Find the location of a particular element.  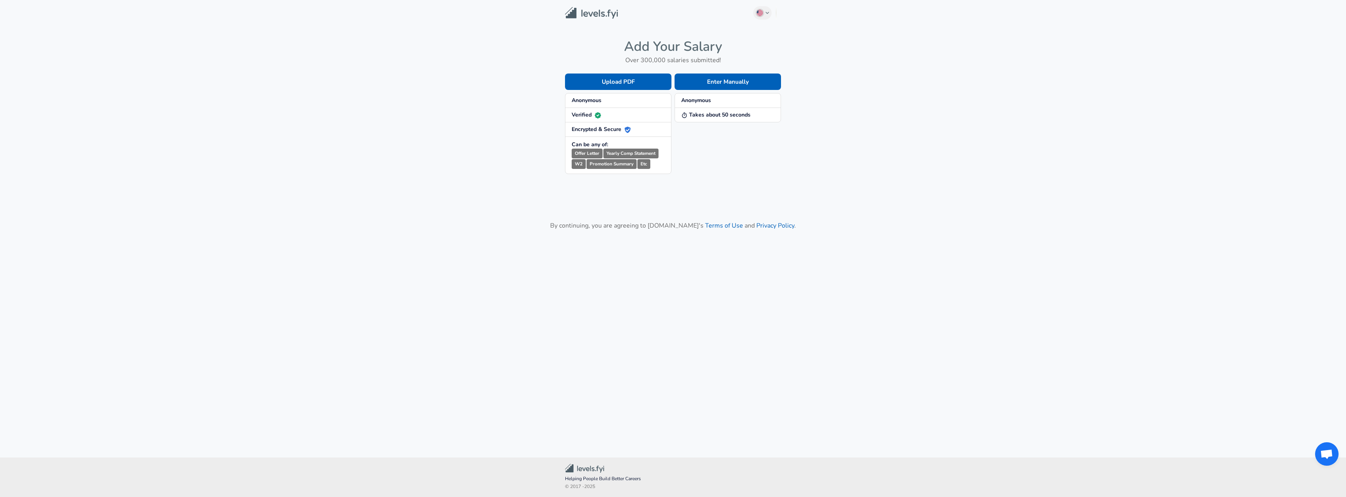

img: Levels.fyi is located at coordinates (591, 13).